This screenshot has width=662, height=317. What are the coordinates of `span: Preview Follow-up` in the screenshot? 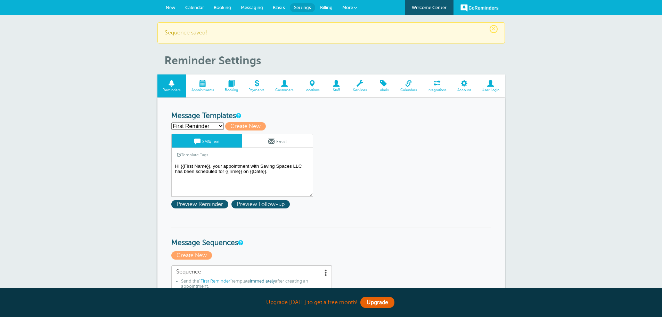 It's located at (261, 204).